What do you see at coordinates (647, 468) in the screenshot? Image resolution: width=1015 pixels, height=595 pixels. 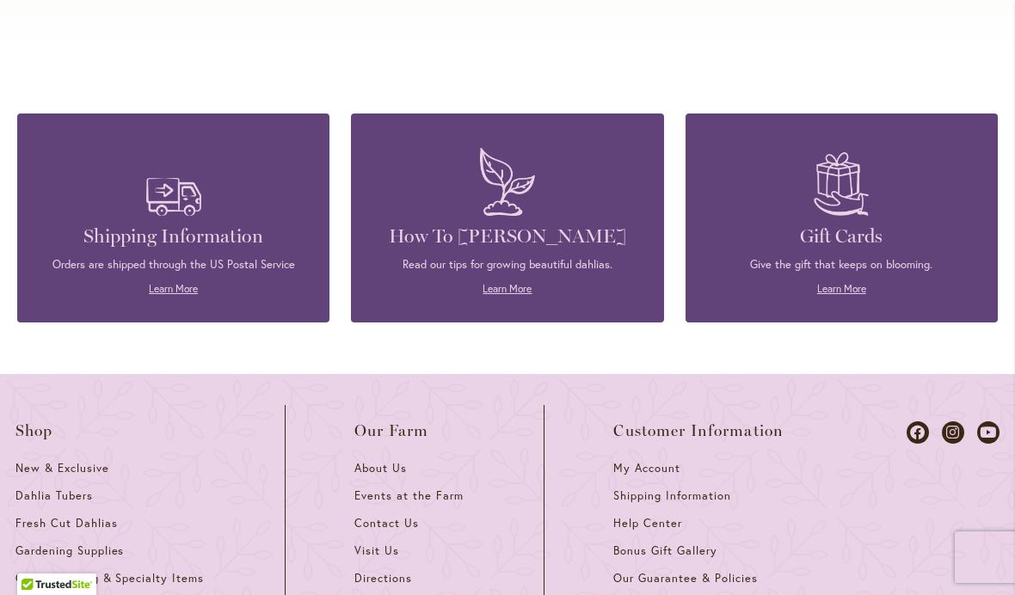 I see `span: My Account` at bounding box center [647, 468].